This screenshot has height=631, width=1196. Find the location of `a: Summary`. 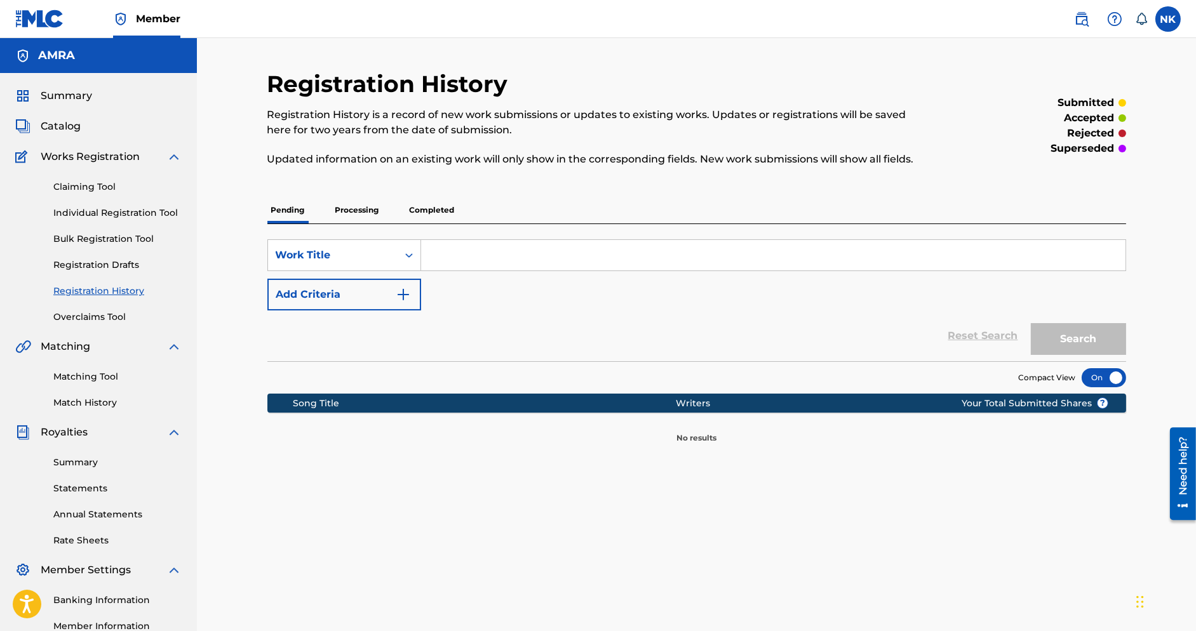

a: Summary is located at coordinates (117, 462).